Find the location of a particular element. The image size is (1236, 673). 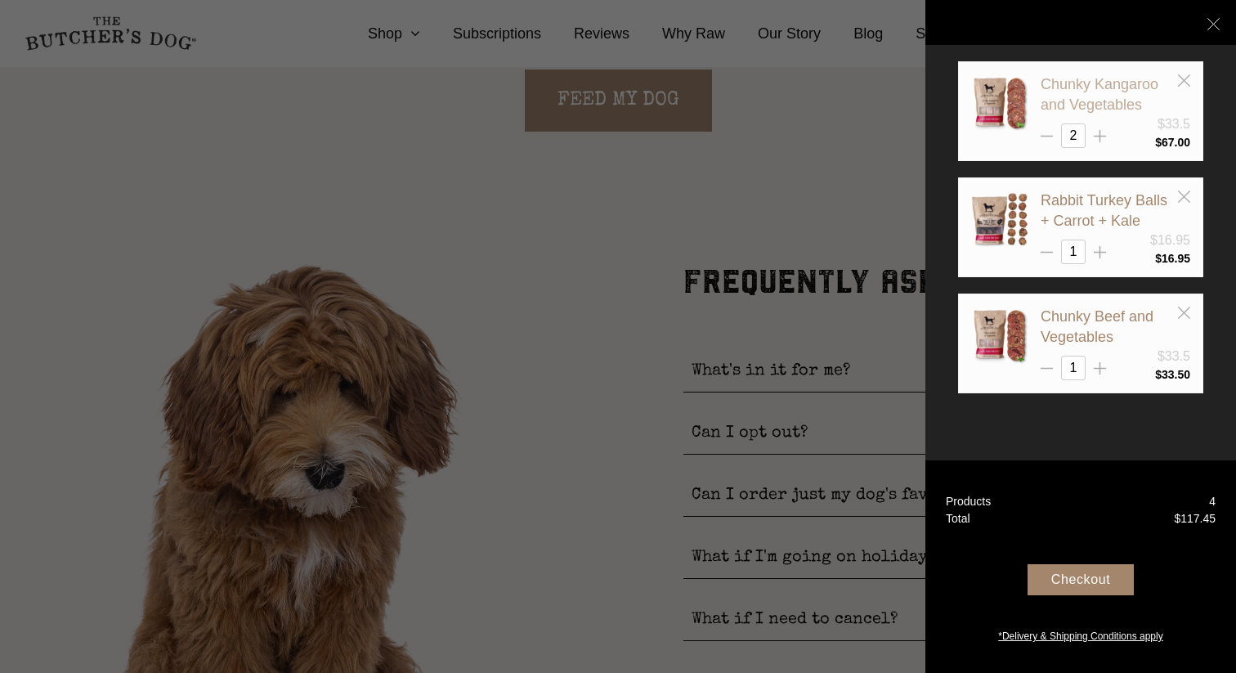

div: 4 is located at coordinates (1212, 501).